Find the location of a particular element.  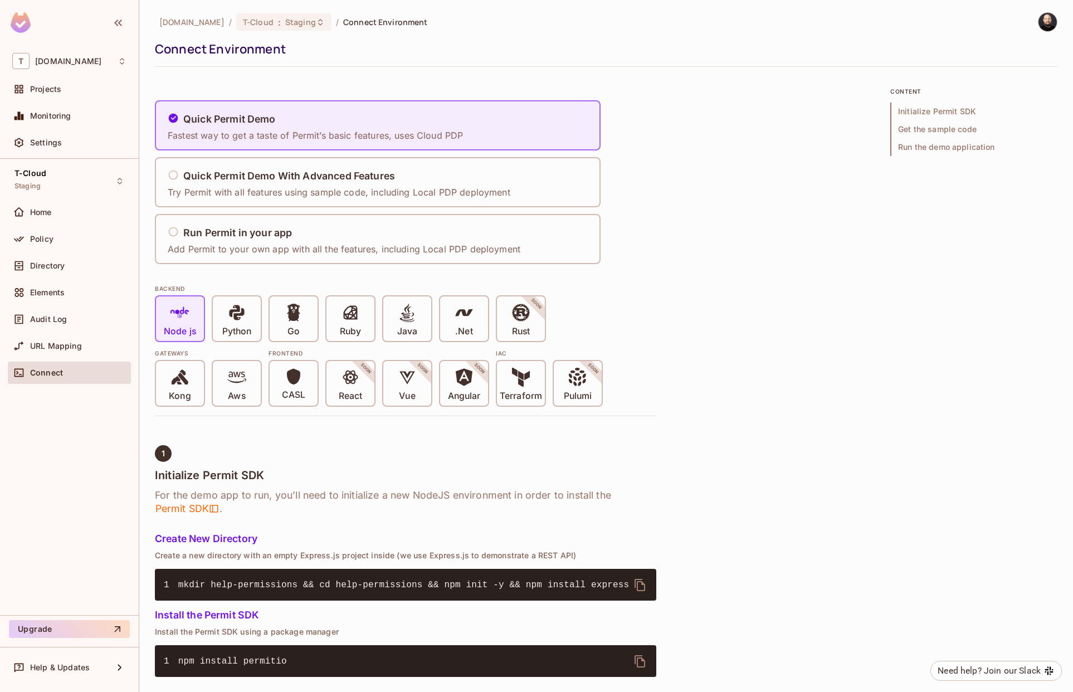

div: Connect Environment is located at coordinates (603, 49).